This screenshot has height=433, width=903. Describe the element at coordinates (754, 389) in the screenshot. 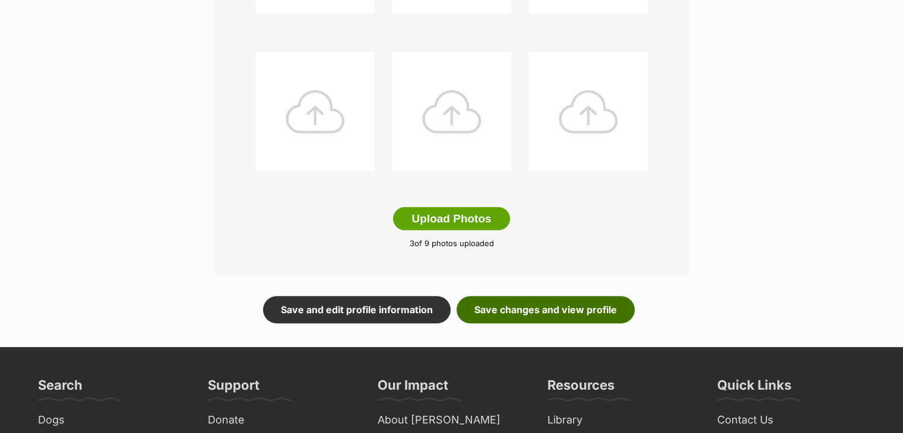

I see `h3: Quick Links` at that location.